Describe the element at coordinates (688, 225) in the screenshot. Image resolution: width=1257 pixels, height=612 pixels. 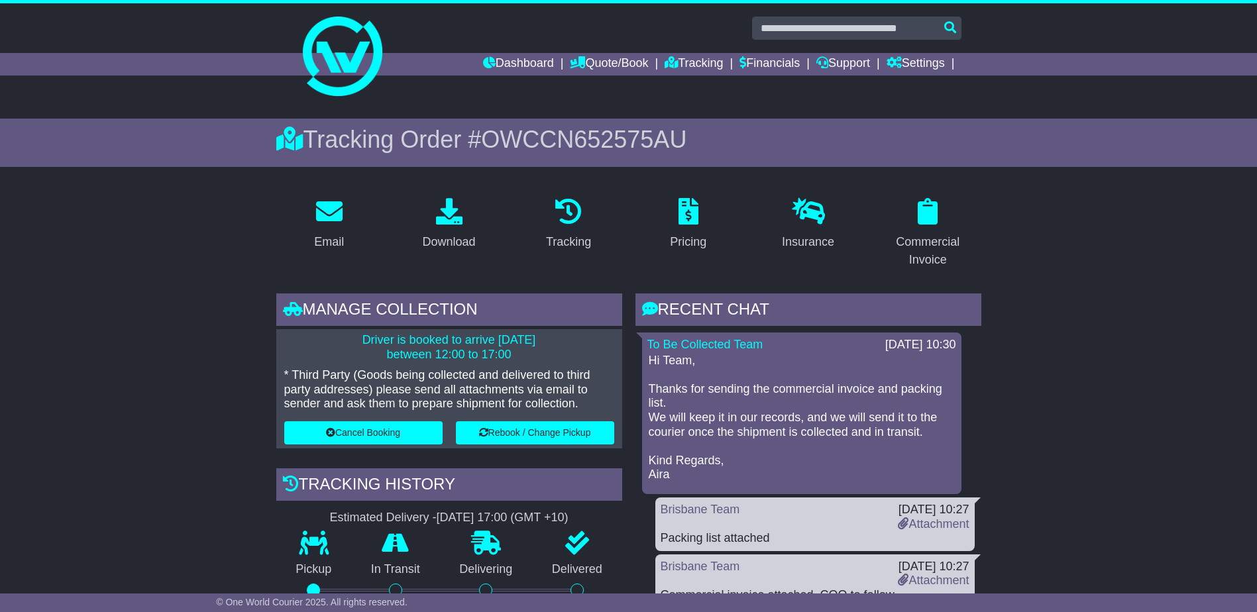
I see `a: Pricing` at that location.